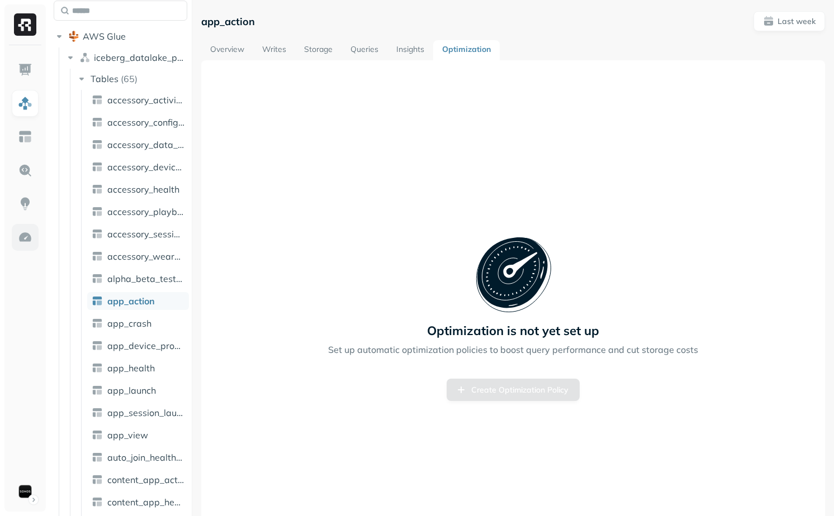 This screenshot has height=516, width=834. What do you see at coordinates (138, 279) in the screenshot?
I see `a: alpha_beta_test_ds` at bounding box center [138, 279].